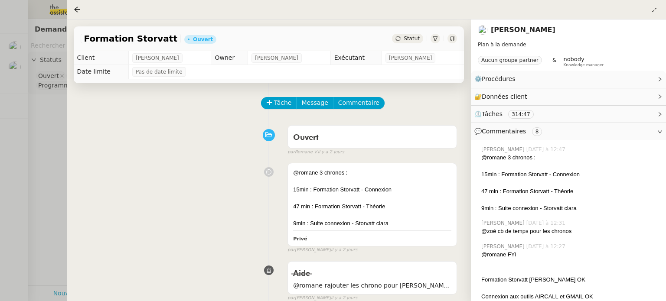 The height and width of the screenshot is (301, 666). Describe the element at coordinates (314, 103) in the screenshot. I see `button: Message` at that location.